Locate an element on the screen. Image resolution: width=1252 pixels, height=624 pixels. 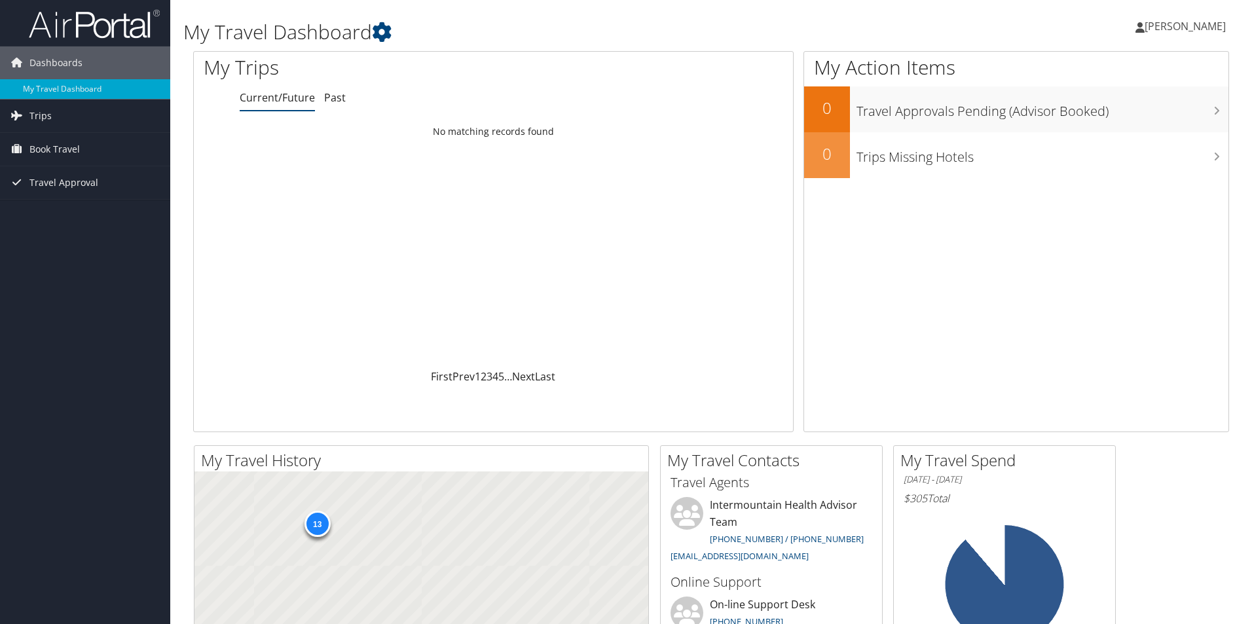
h3: Travel Approvals Pending (Advisor Booked) is located at coordinates (1043, 108).